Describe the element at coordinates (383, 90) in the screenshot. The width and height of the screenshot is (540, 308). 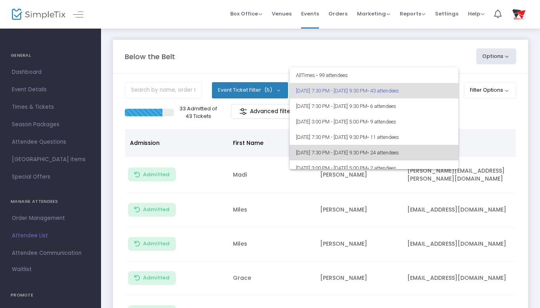
I see `span: • 43 attendees` at that location.